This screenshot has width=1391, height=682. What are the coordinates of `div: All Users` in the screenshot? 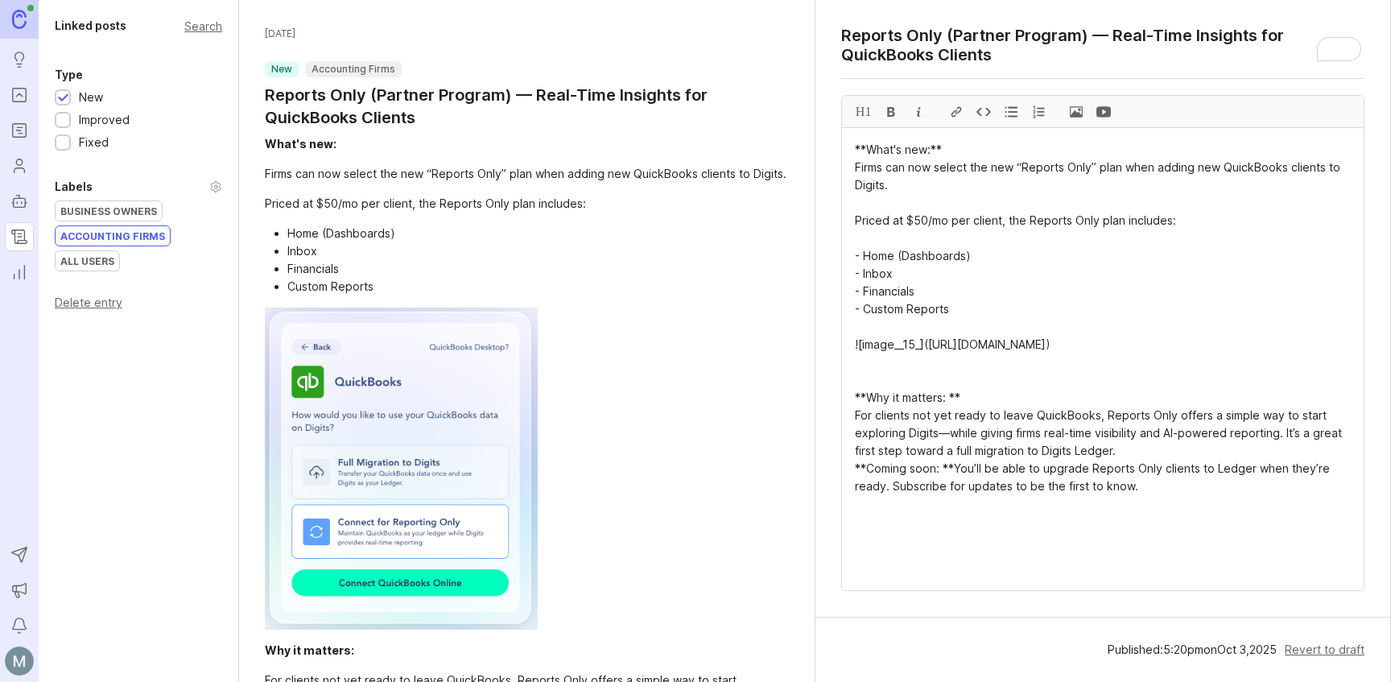 It's located at (87, 261).